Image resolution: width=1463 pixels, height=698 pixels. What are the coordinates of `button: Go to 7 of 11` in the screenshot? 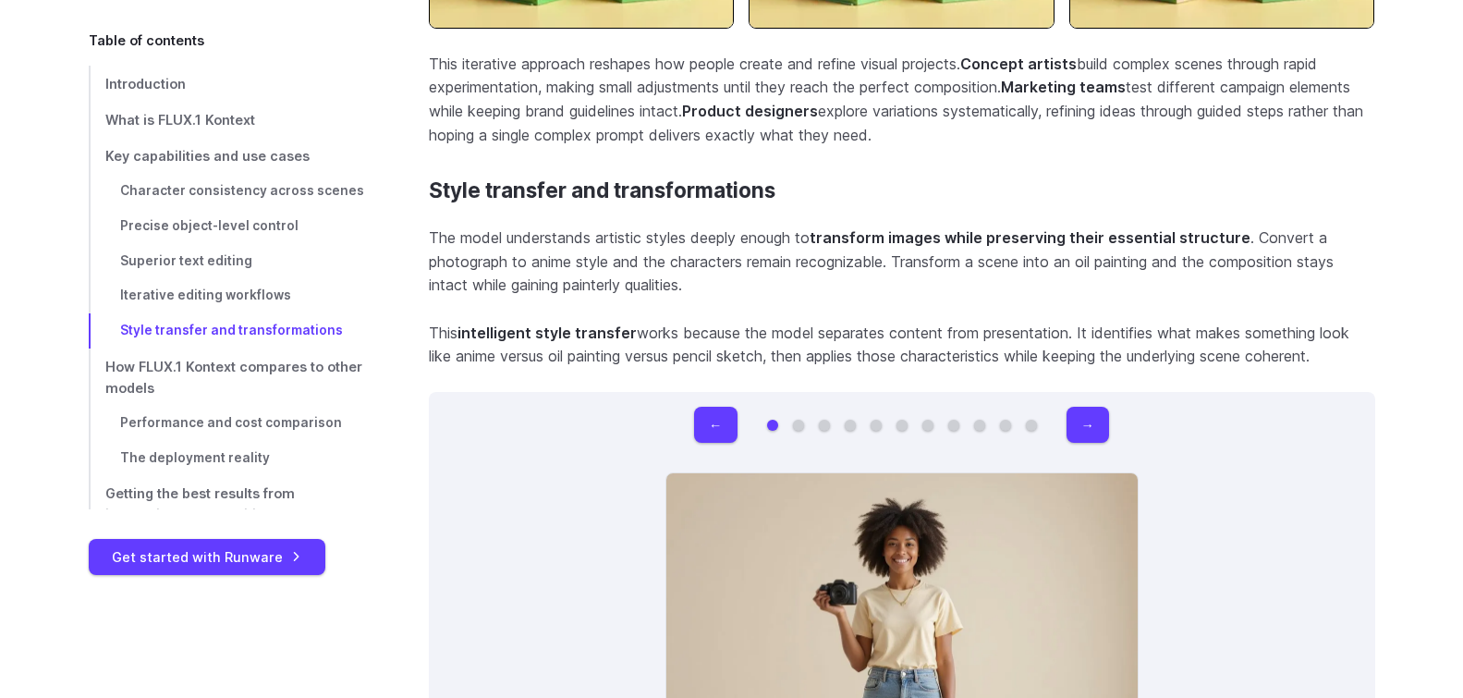 It's located at (928, 425).